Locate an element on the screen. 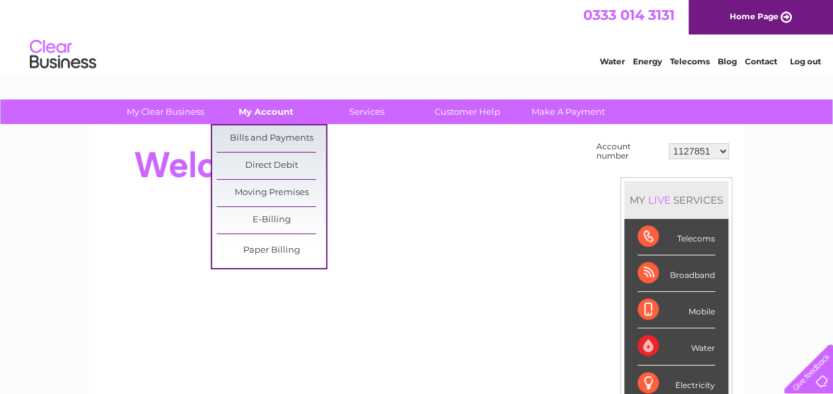  a: Energy is located at coordinates (647, 61).